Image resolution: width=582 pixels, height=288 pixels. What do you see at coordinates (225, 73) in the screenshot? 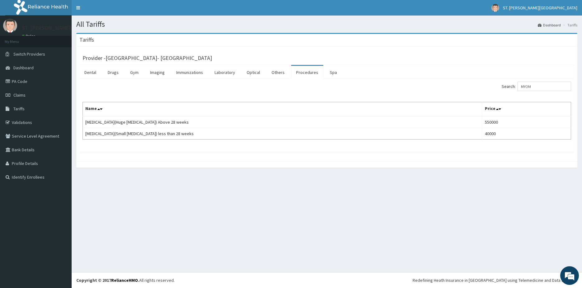
I see `a: Laboratory` at bounding box center [225, 73].